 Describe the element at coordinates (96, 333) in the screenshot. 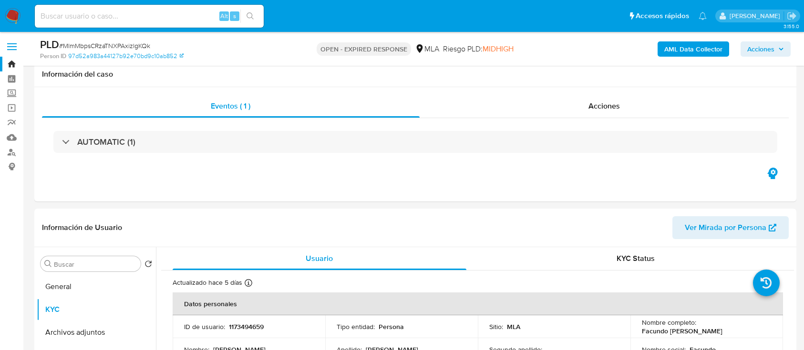

I see `button: Archivos adjuntos` at that location.